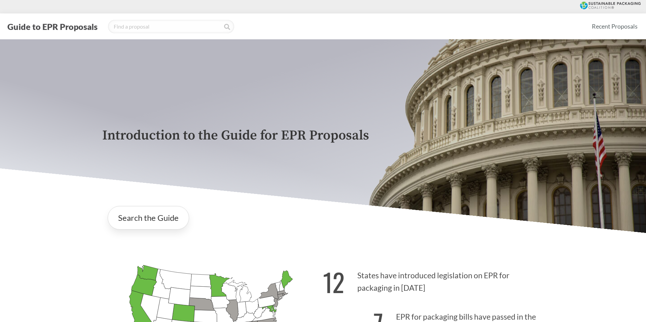 This screenshot has width=646, height=322. Describe the element at coordinates (323, 136) in the screenshot. I see `p: Introduction to the Guide for EPR Proposals` at that location.